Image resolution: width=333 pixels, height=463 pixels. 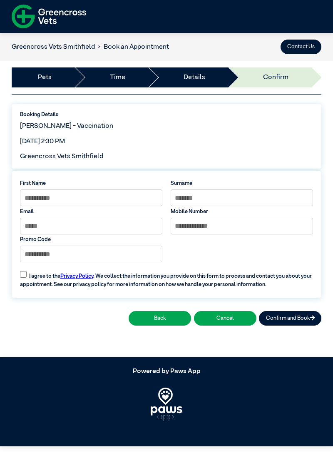 I want to click on nav: breadcrumb, so click(x=90, y=47).